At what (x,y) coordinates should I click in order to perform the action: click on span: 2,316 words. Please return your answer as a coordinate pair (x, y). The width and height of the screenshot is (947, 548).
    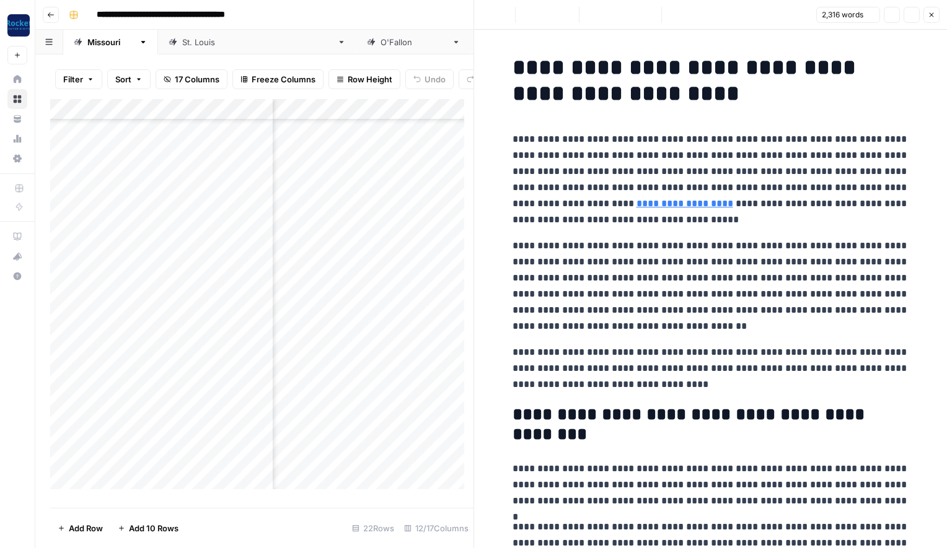
    Looking at the image, I should click on (842, 15).